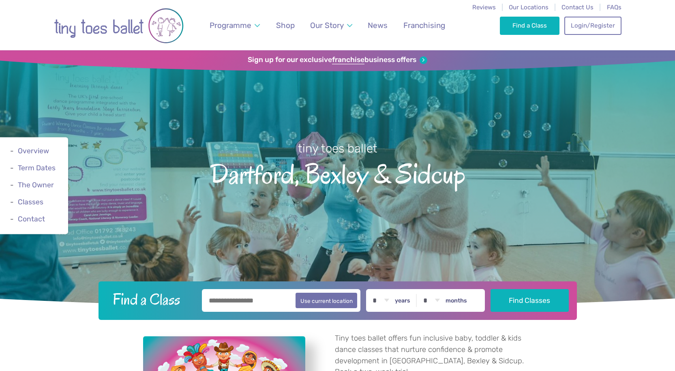 The image size is (675, 371). Describe the element at coordinates (338, 148) in the screenshot. I see `small: tiny toes ballet` at that location.